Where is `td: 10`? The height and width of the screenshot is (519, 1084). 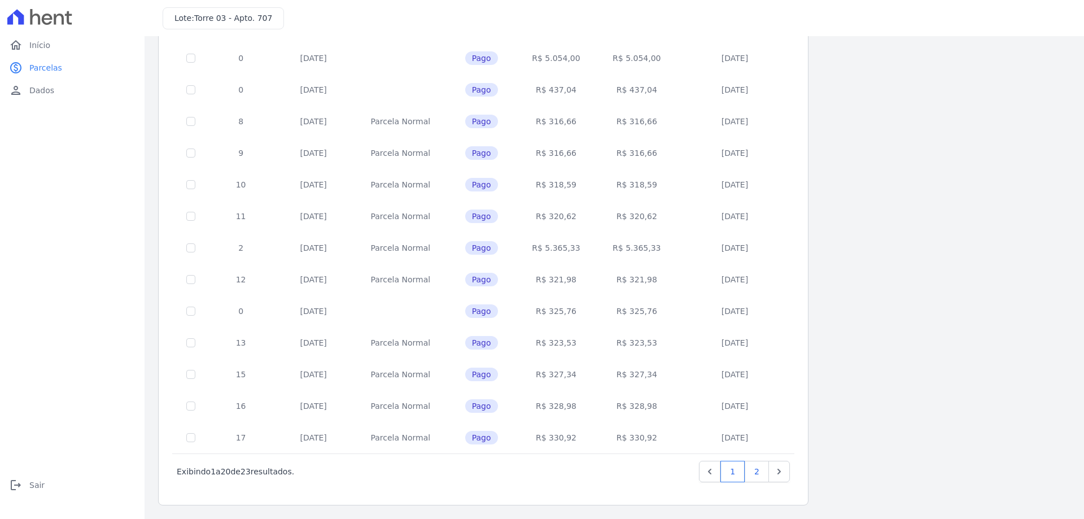
td: 10 is located at coordinates (240, 185).